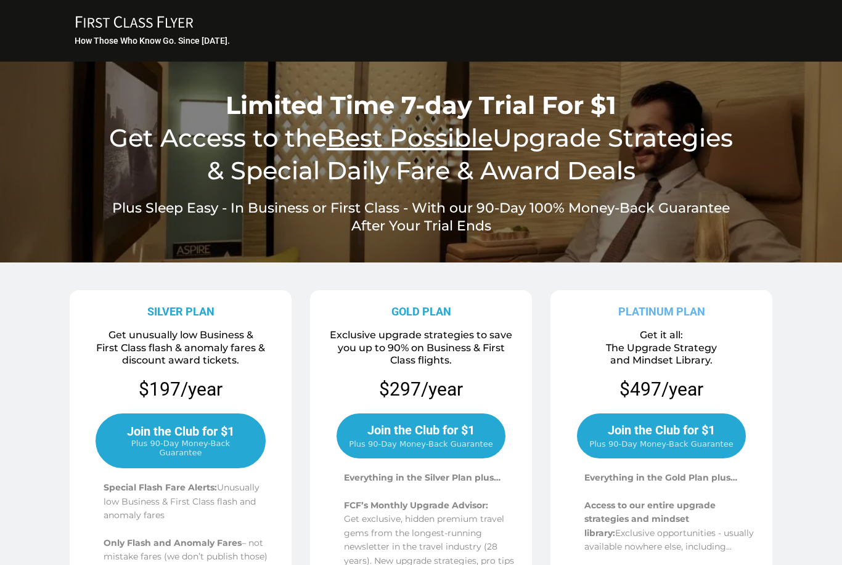 The height and width of the screenshot is (565, 842). What do you see at coordinates (668, 540) in the screenshot?
I see `span: Exclusive opportunities - usually available nowhere else, including...` at bounding box center [668, 540].